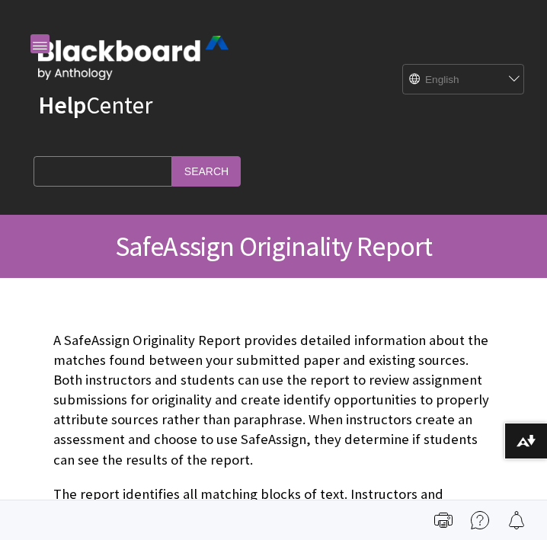  I want to click on input: Search, so click(206, 171).